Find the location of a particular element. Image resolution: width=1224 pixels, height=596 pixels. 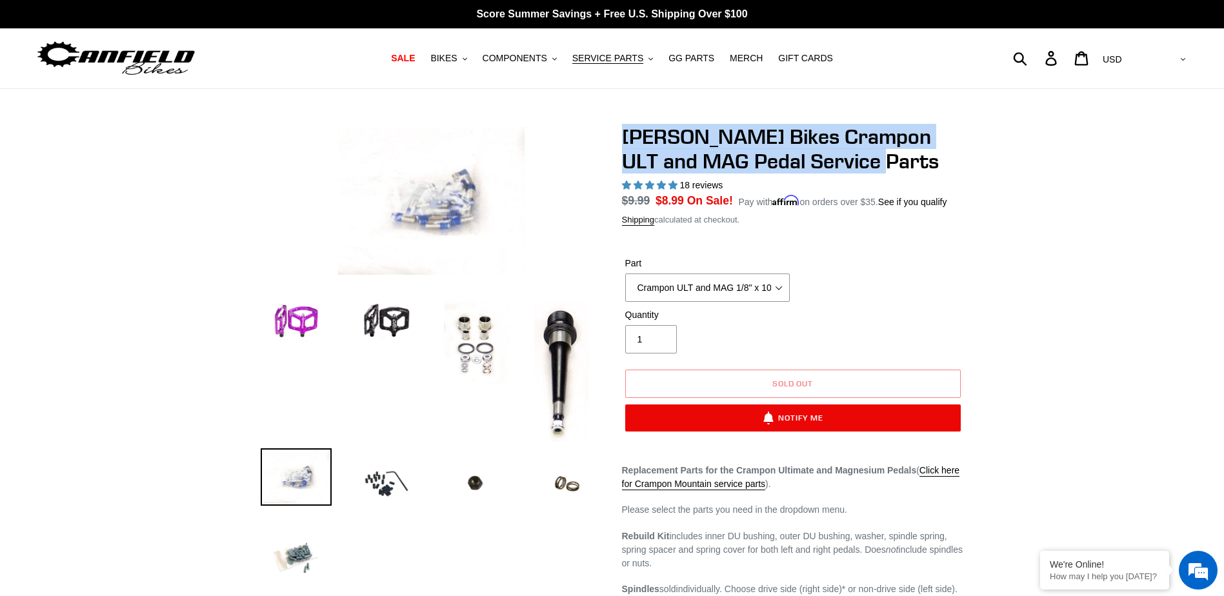

div: calculated at checkout. is located at coordinates (793, 220).